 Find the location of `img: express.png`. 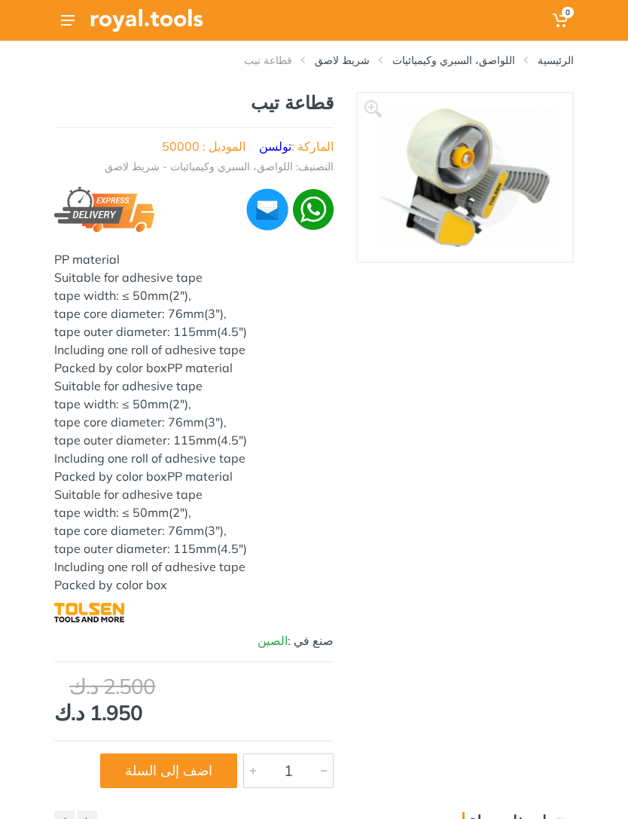

img: express.png is located at coordinates (105, 209).